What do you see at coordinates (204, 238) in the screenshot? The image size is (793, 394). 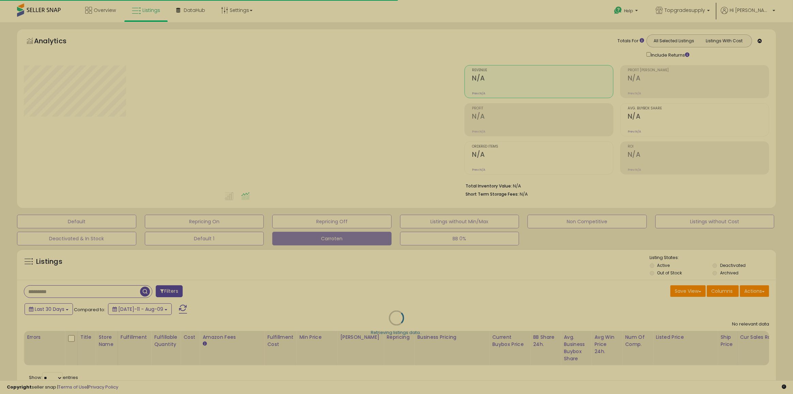 I see `button: Default 1` at bounding box center [204, 238].